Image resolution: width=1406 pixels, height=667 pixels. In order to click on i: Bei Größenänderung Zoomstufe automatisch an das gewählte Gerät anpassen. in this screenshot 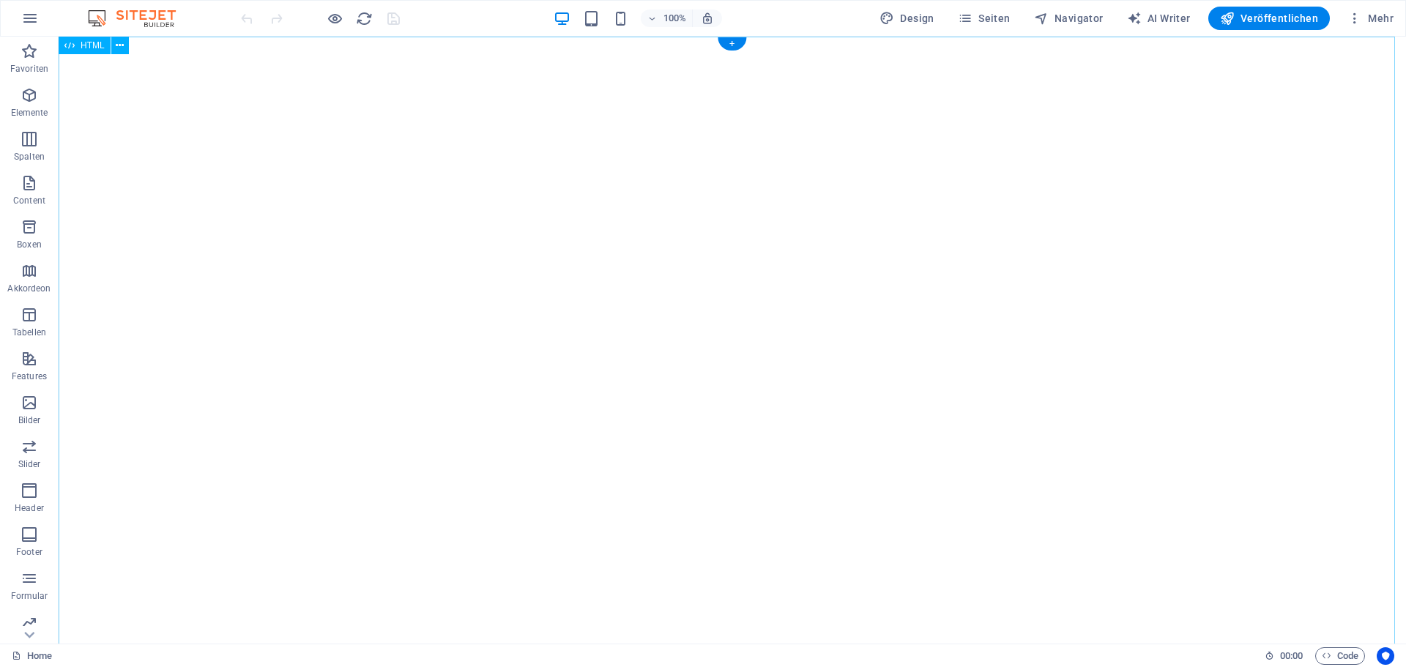, I will do `click(707, 18)`.